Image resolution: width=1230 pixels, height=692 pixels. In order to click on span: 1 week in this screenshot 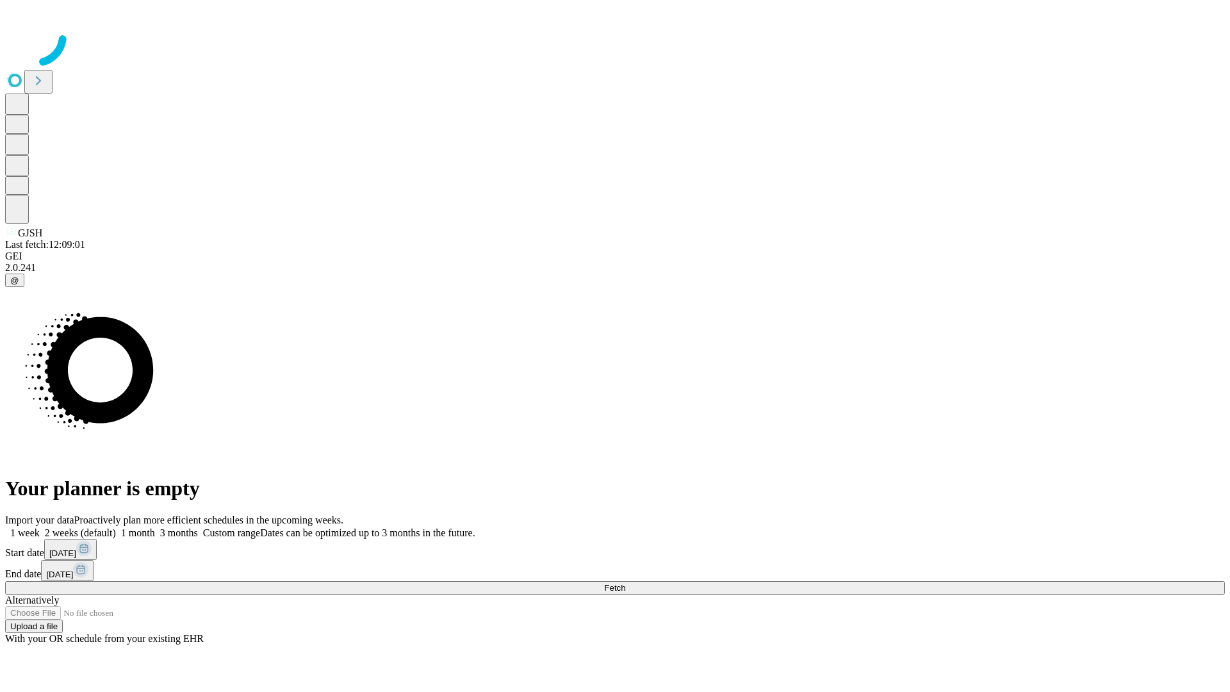, I will do `click(25, 532)`.